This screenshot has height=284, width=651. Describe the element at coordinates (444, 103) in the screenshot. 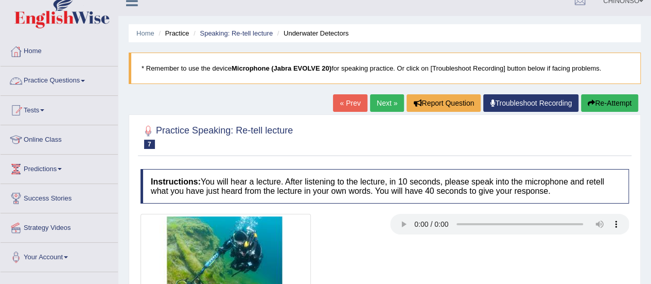

I see `button: Report Question` at that location.